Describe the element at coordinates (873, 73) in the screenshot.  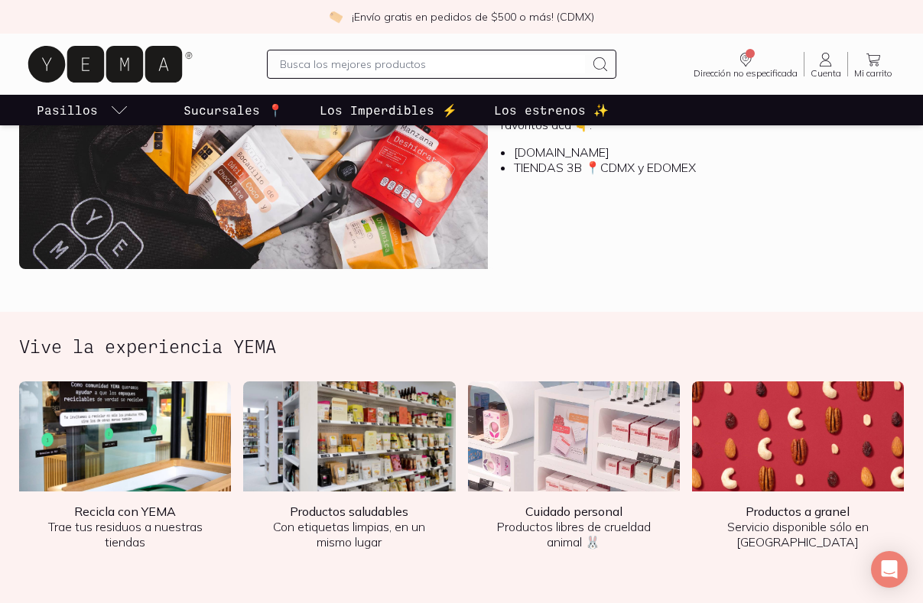
I see `span: Mi carrito` at that location.